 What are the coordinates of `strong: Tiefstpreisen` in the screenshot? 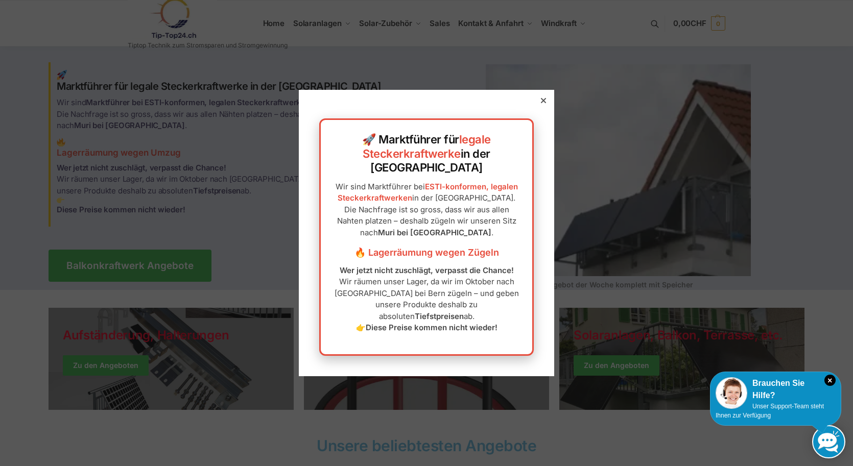 It's located at (439, 316).